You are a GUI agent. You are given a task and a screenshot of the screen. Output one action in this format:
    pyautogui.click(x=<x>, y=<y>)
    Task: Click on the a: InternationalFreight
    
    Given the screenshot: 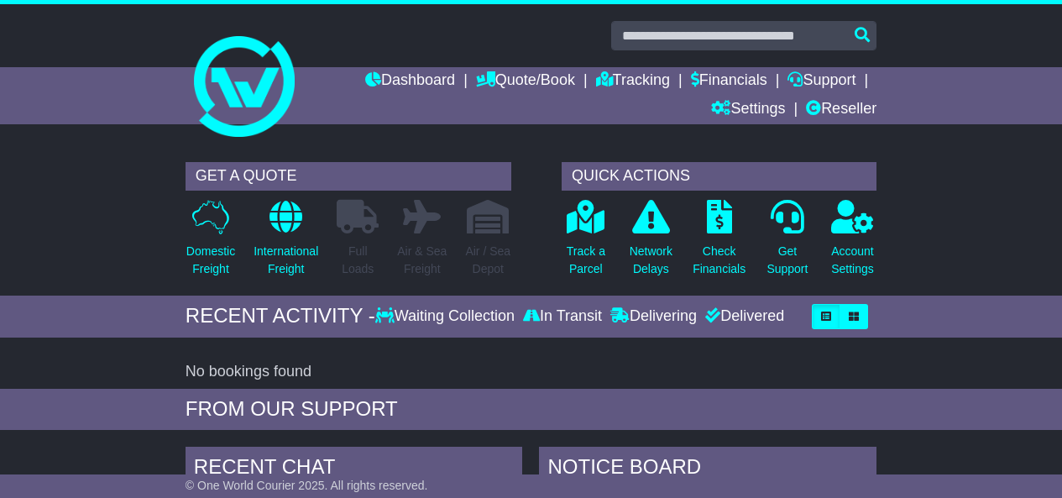 What is the action you would take?
    pyautogui.click(x=285, y=243)
    